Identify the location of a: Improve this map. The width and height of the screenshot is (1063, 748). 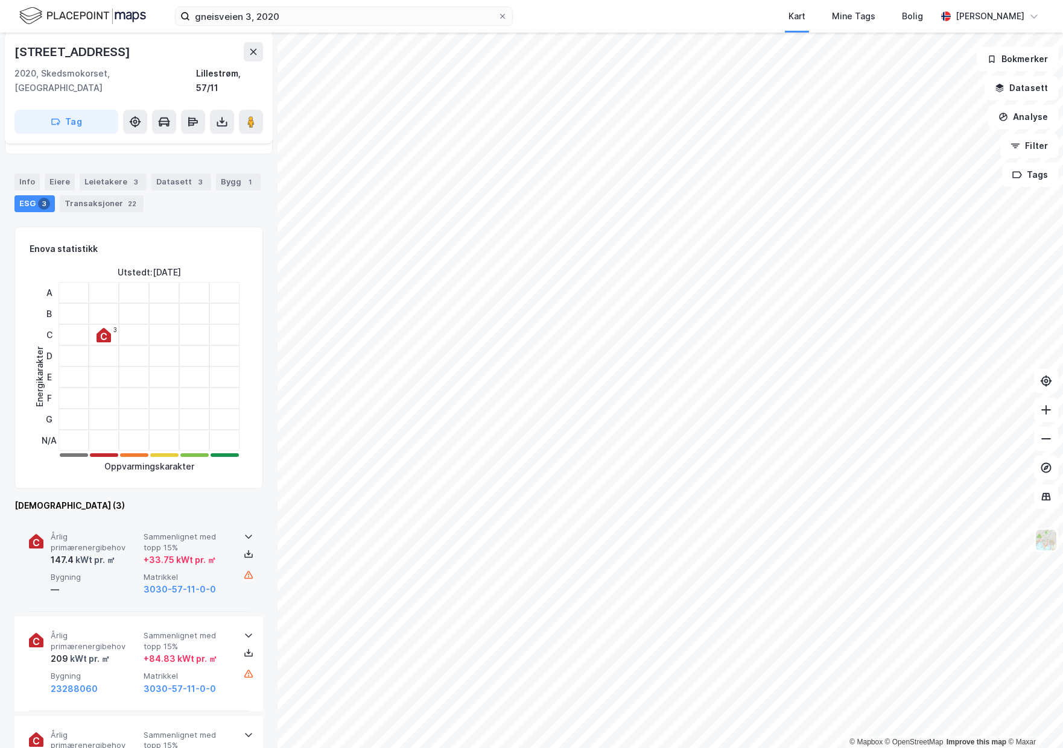
(976, 742).